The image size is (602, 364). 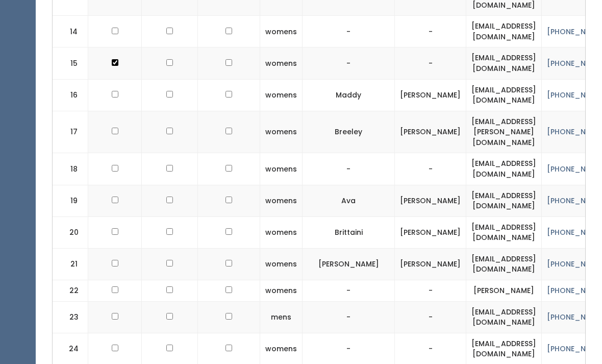 I want to click on td: 17, so click(x=70, y=132).